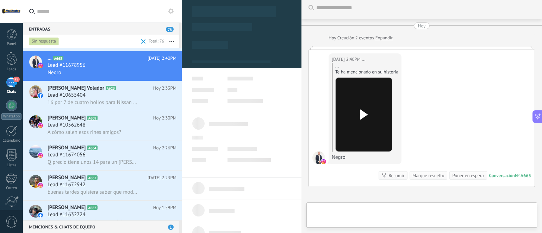  What do you see at coordinates (44, 42) in the screenshot?
I see `div: Sin respuesta` at bounding box center [44, 42].